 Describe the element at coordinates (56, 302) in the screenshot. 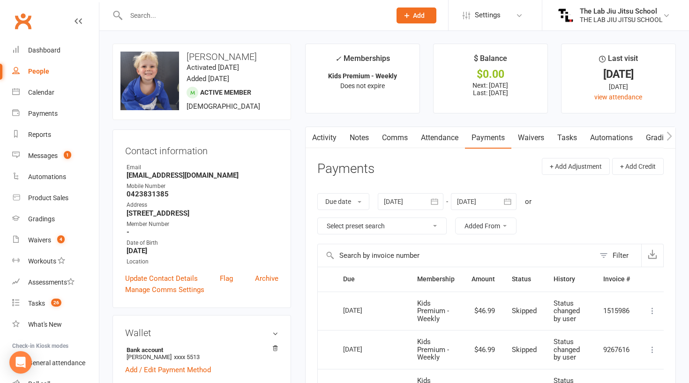

I see `span: 26` at that location.